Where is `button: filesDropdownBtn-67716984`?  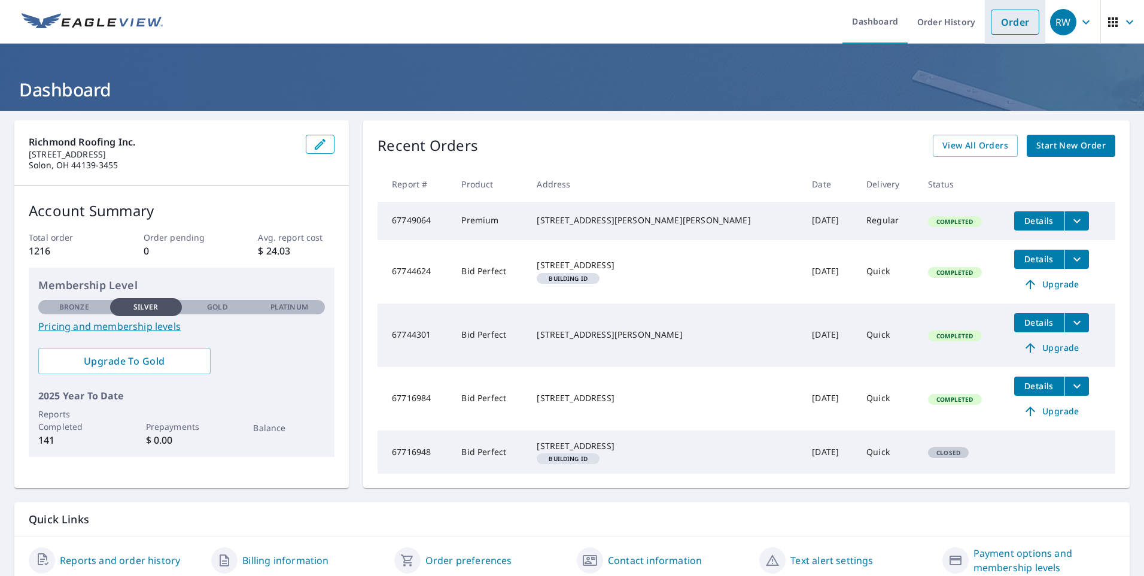 button: filesDropdownBtn-67716984 is located at coordinates (1077, 386).